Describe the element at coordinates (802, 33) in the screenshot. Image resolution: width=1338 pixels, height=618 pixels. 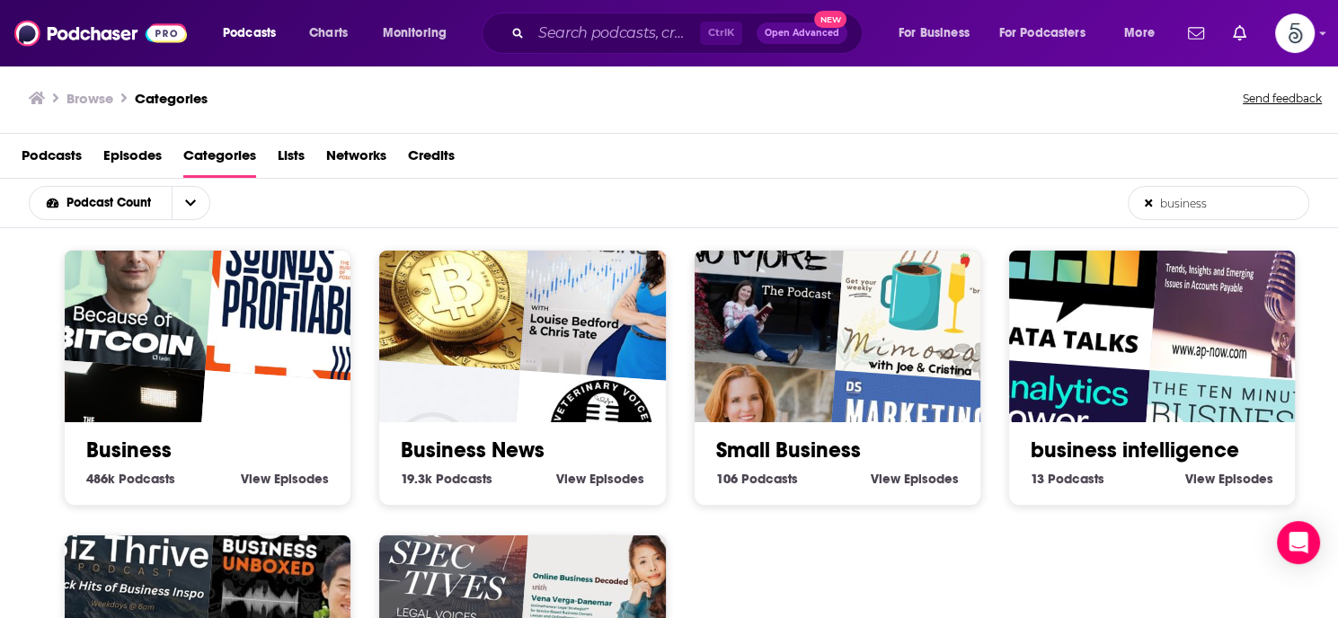
I see `button: Open AdvancedNew` at that location.